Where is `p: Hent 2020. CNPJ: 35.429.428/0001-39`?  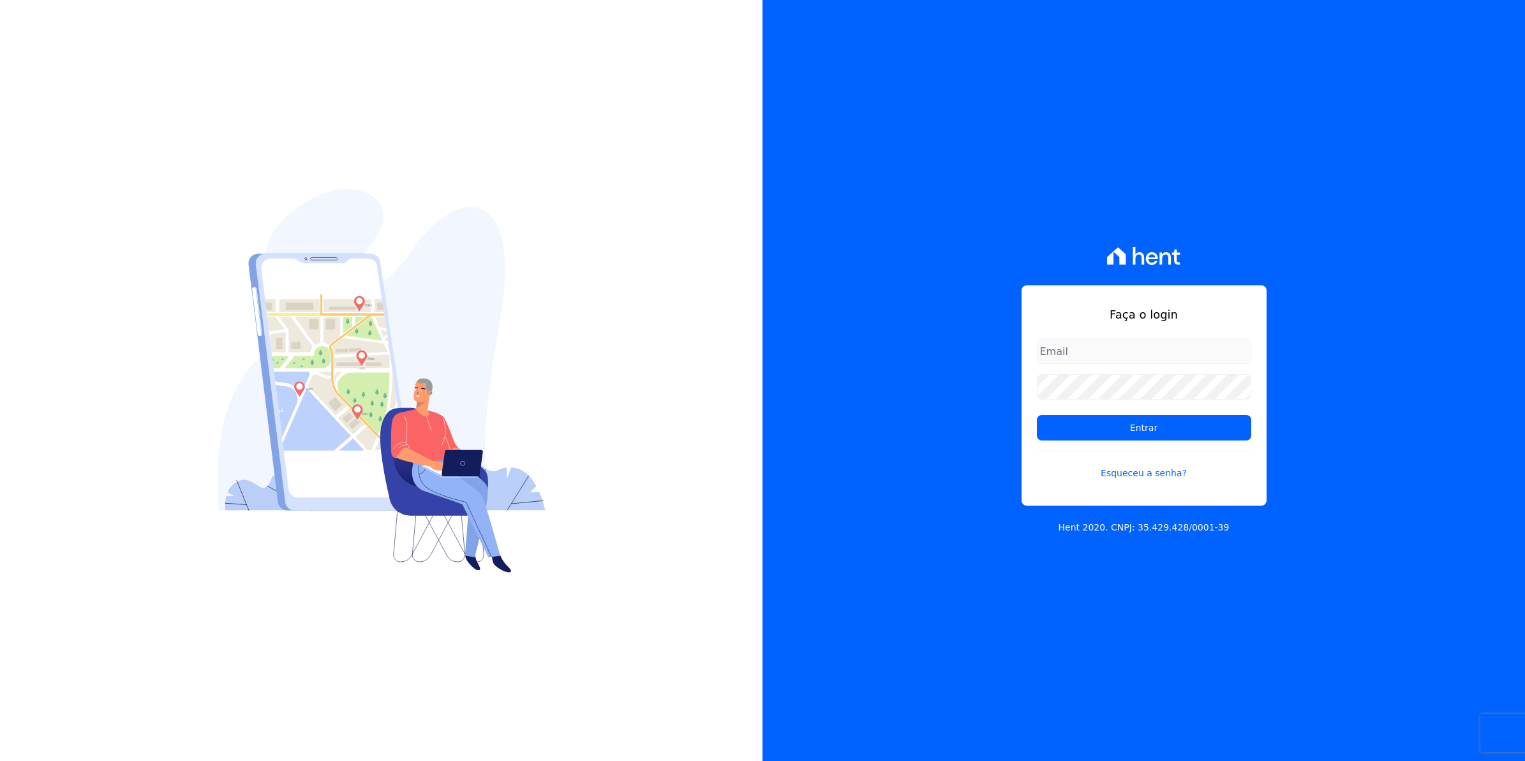 p: Hent 2020. CNPJ: 35.429.428/0001-39 is located at coordinates (1144, 527).